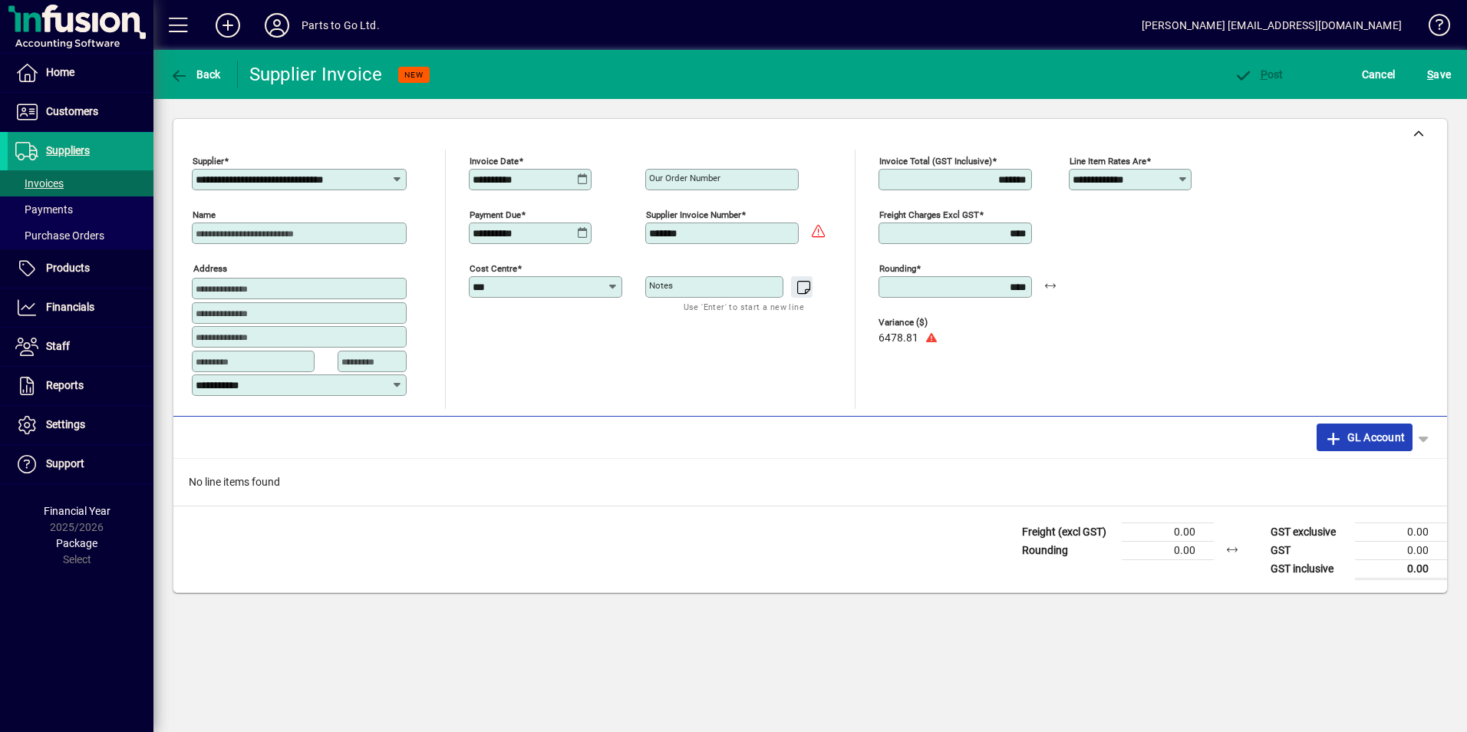  What do you see at coordinates (684, 178) in the screenshot?
I see `mat-label: Our order number` at bounding box center [684, 178].